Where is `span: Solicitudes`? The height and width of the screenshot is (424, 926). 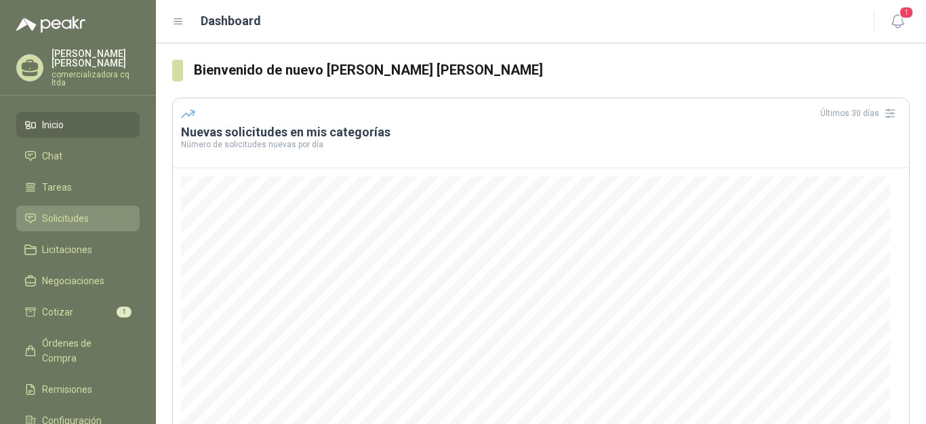
span: Solicitudes is located at coordinates (65, 218).